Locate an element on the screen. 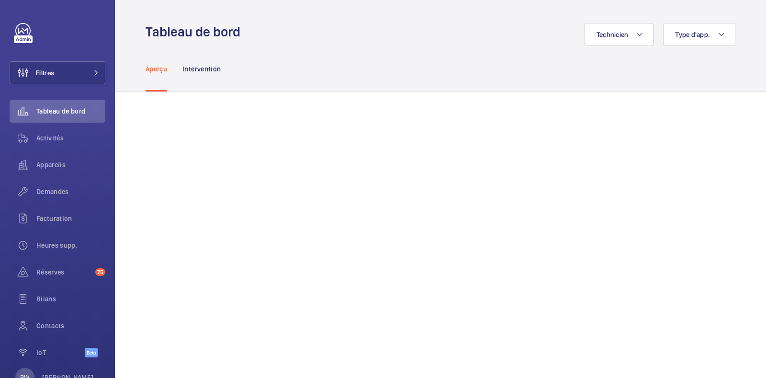 This screenshot has height=378, width=766. button: Technicien is located at coordinates (619, 34).